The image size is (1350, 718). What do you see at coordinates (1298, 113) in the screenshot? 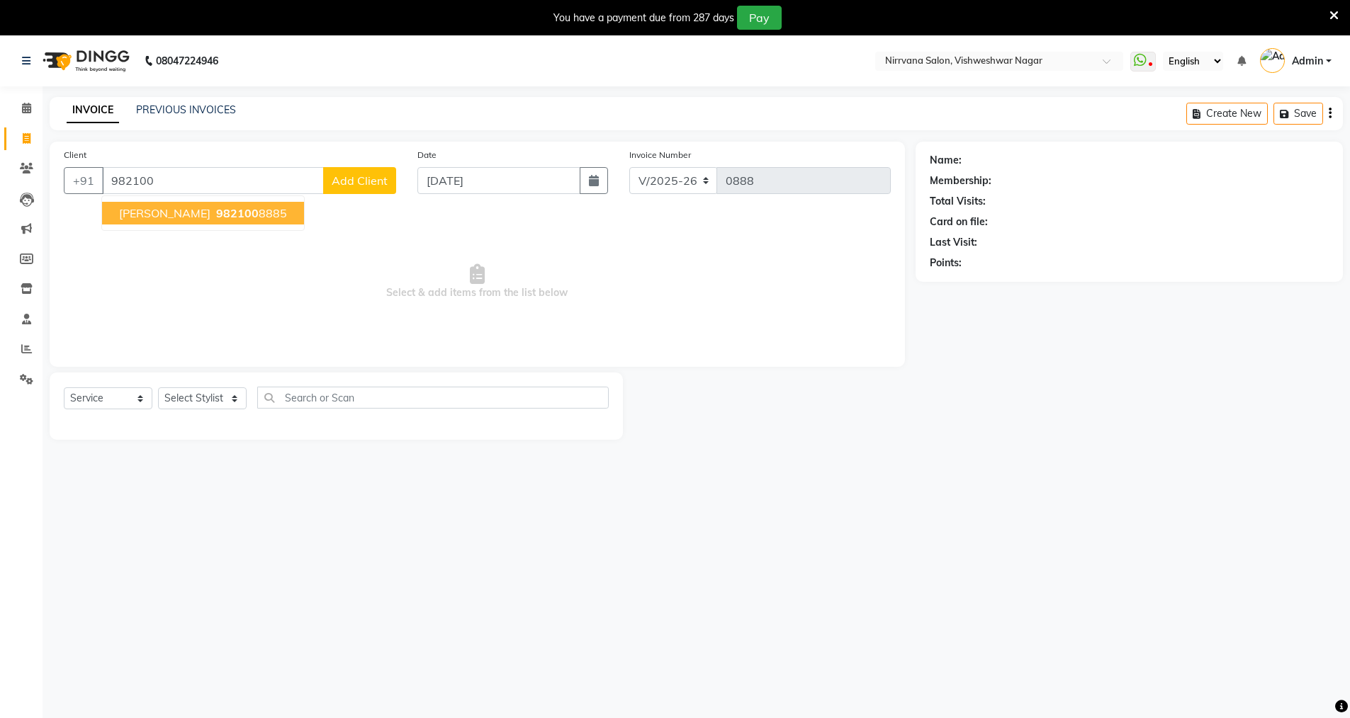
I see `button: Save` at bounding box center [1298, 113].